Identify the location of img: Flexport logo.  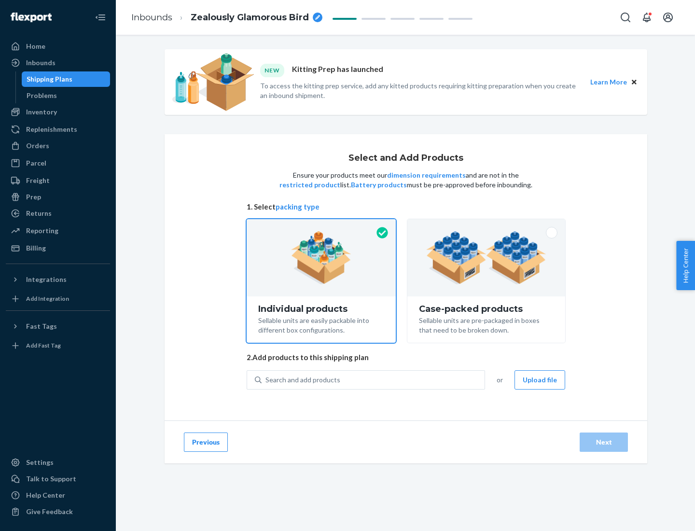
(31, 17).